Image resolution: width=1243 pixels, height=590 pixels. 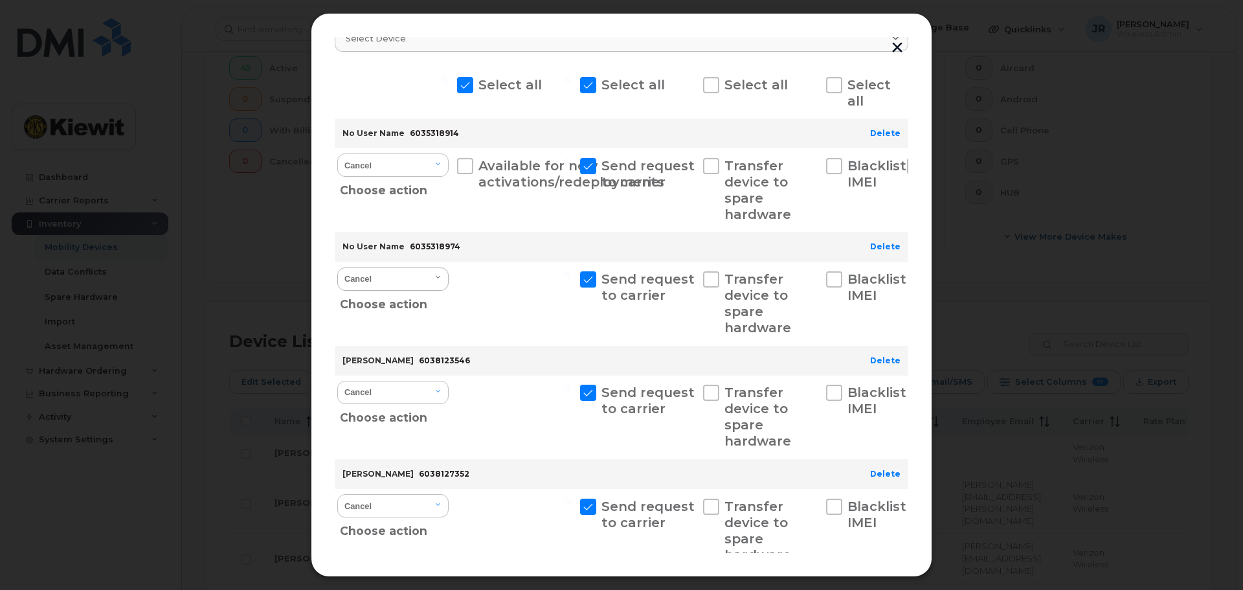 What do you see at coordinates (895, 161) in the screenshot?
I see `input: New Username` at bounding box center [895, 161].